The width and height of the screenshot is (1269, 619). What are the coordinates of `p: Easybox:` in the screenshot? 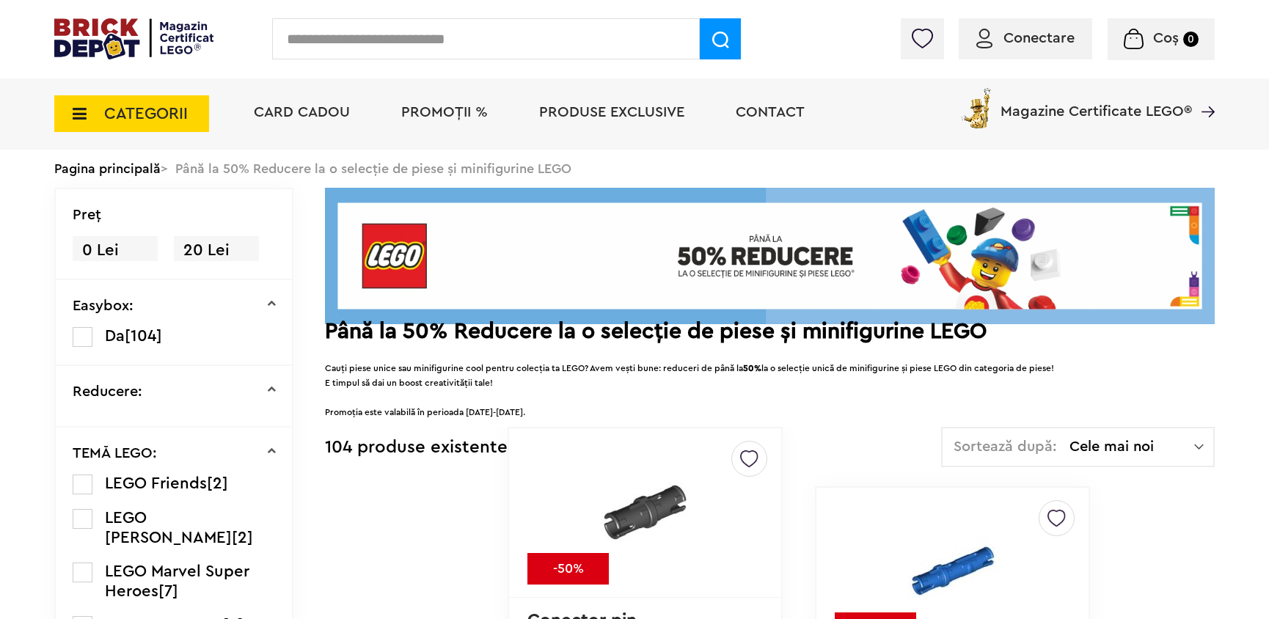 It's located at (103, 306).